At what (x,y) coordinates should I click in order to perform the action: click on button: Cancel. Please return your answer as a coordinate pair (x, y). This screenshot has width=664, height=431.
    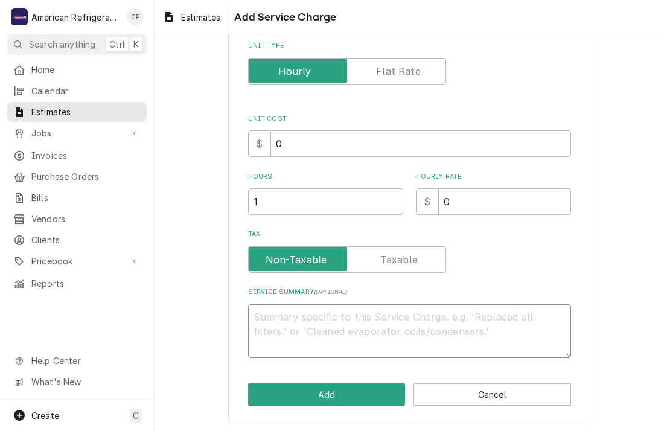
    Looking at the image, I should click on (492, 394).